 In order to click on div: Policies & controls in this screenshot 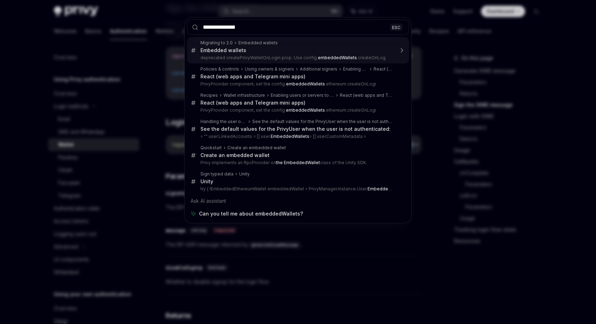, I will do `click(220, 69)`.